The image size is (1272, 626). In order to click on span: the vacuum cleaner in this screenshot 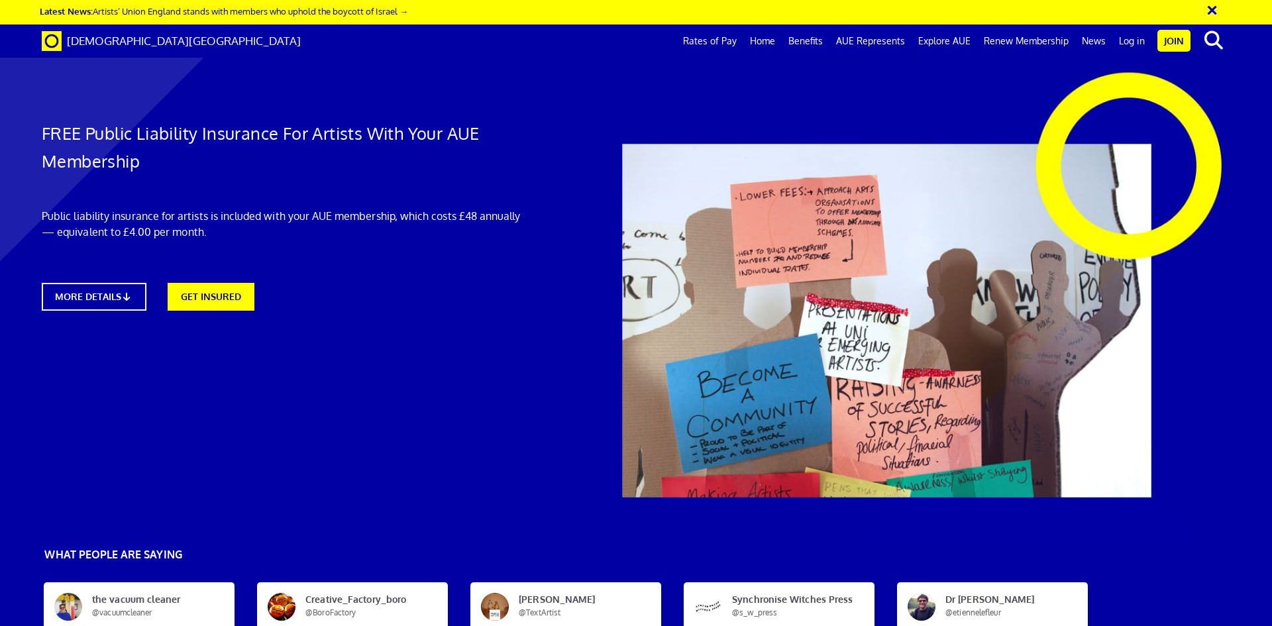, I will do `click(146, 606)`.